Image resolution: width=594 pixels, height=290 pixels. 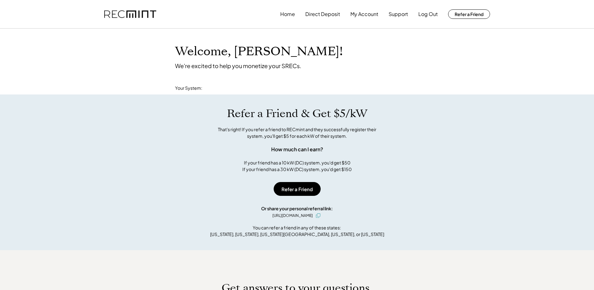 I want to click on div: That's right! If you refer a friend to RECmint and they successfully register their system, you'l..., so click(x=297, y=133).